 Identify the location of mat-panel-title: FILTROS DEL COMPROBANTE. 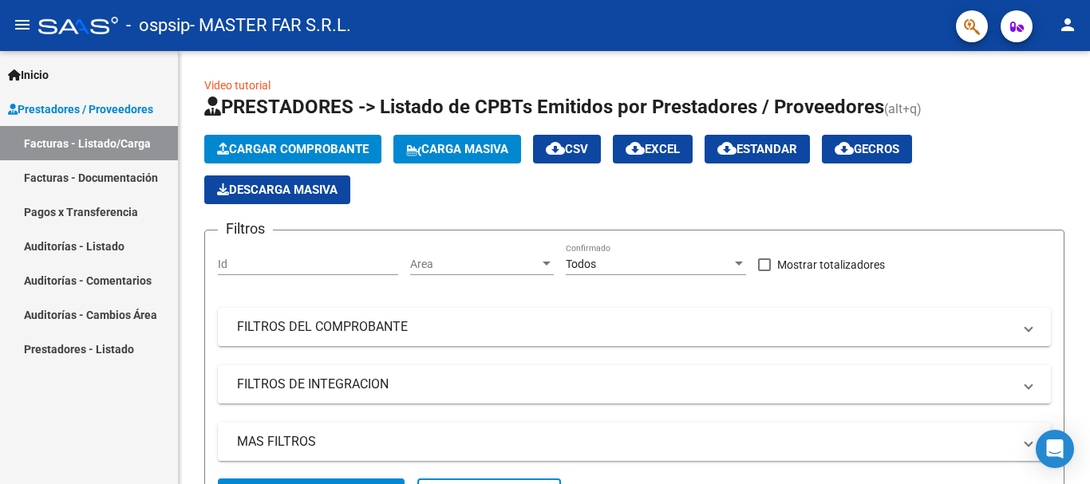
(625, 327).